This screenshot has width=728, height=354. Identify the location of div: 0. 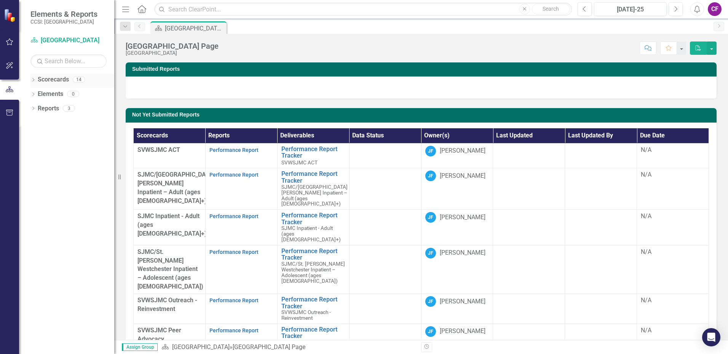
(73, 94).